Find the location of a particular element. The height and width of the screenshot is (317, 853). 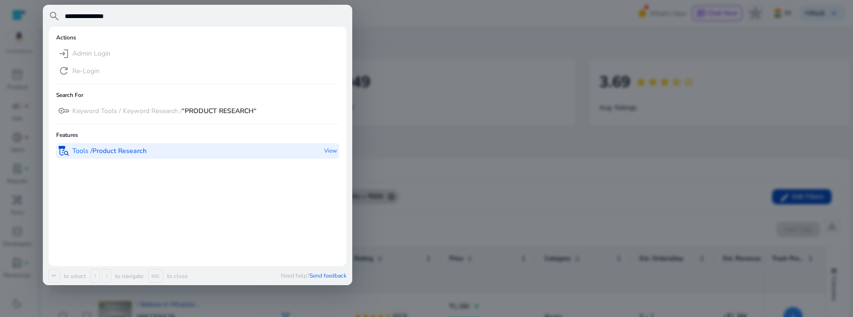

h6: Actions is located at coordinates (66, 38).